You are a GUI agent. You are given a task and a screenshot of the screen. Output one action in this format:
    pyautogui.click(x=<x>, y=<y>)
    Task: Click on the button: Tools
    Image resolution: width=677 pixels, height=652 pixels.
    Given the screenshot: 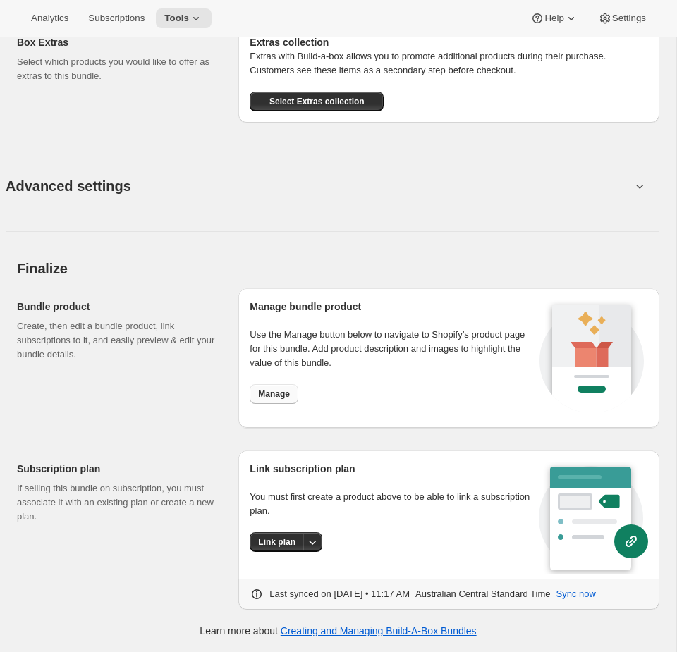 What is the action you would take?
    pyautogui.click(x=183, y=18)
    